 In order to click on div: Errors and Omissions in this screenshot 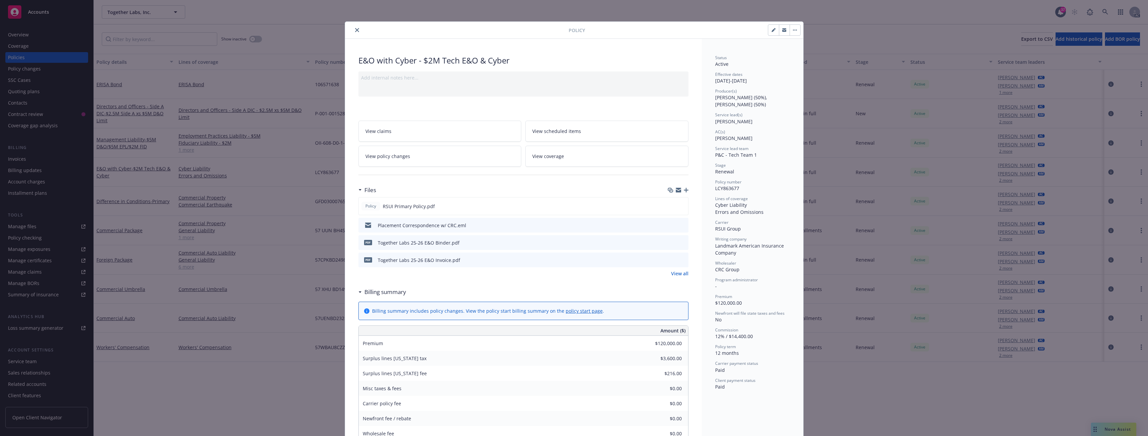, I will do `click(753, 212)`.